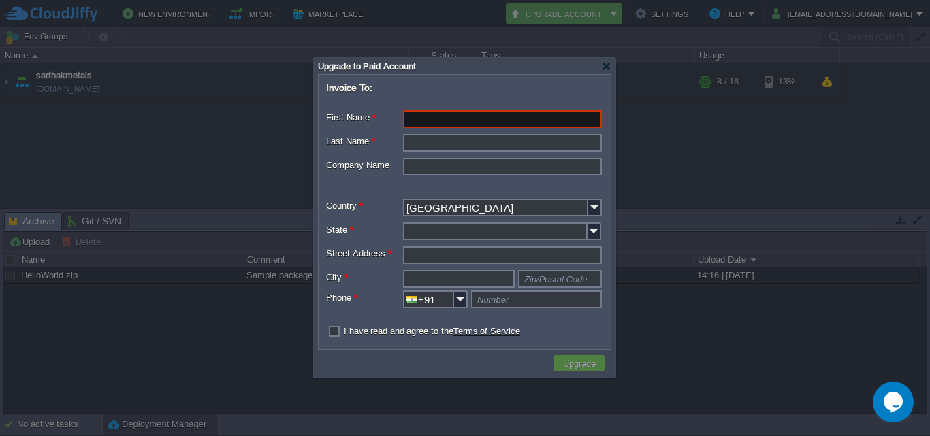 The width and height of the screenshot is (930, 436). I want to click on label: Last Name, so click(364, 141).